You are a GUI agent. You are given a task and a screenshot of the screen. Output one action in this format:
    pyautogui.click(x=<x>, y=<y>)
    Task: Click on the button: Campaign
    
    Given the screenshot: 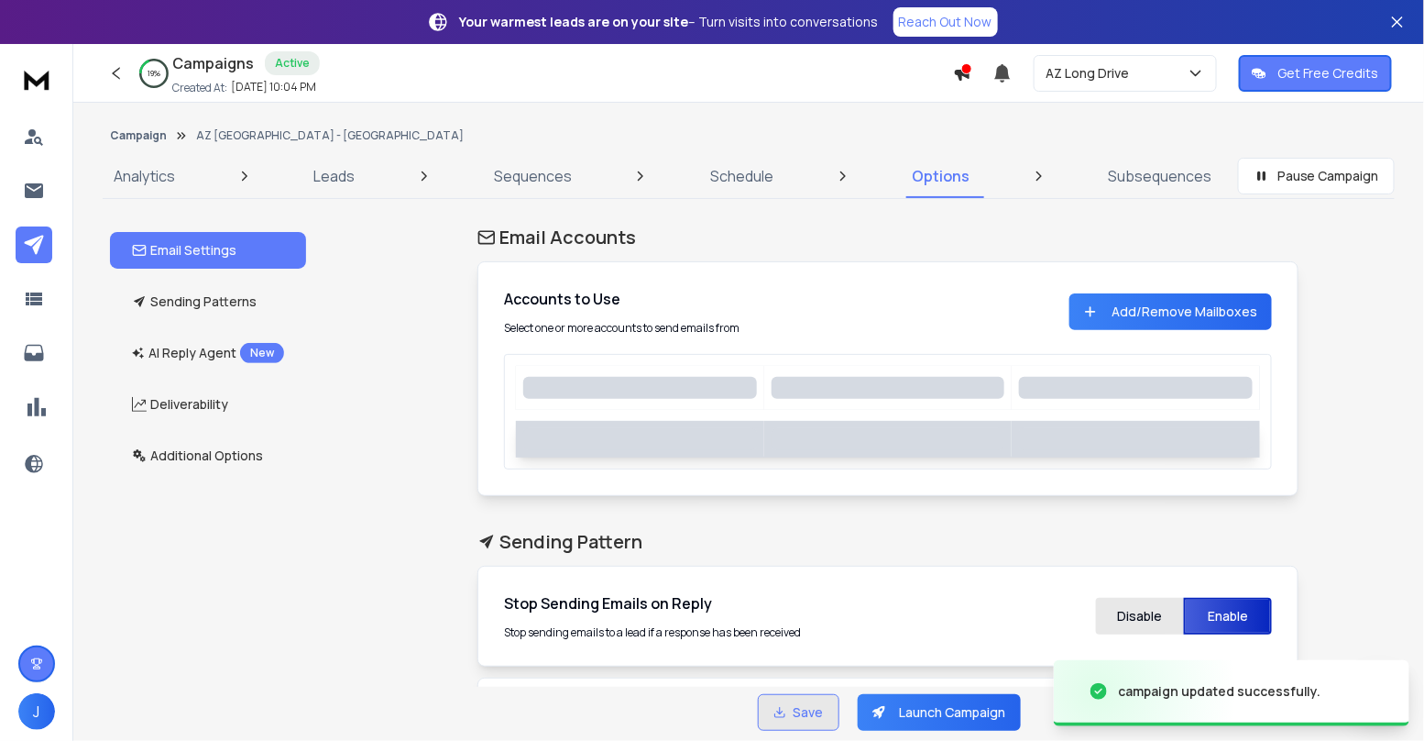 What is the action you would take?
    pyautogui.click(x=138, y=136)
    